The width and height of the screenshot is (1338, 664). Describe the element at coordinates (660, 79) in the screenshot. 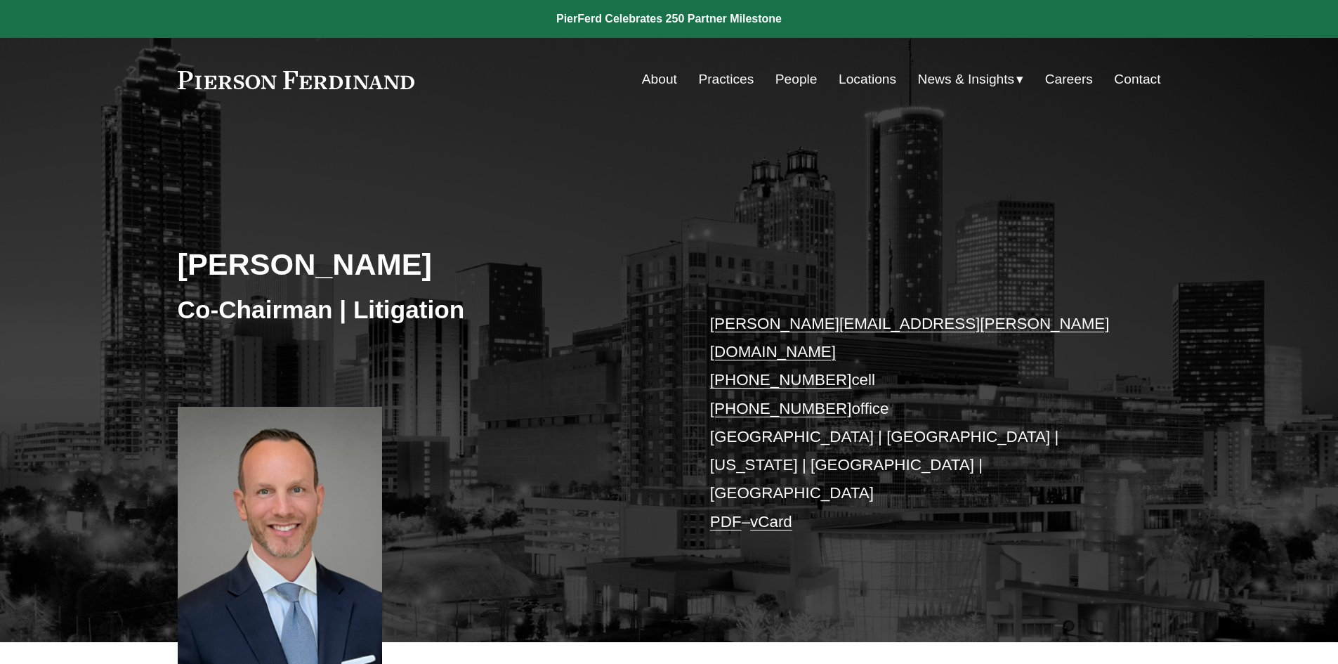

I see `a: About` at that location.